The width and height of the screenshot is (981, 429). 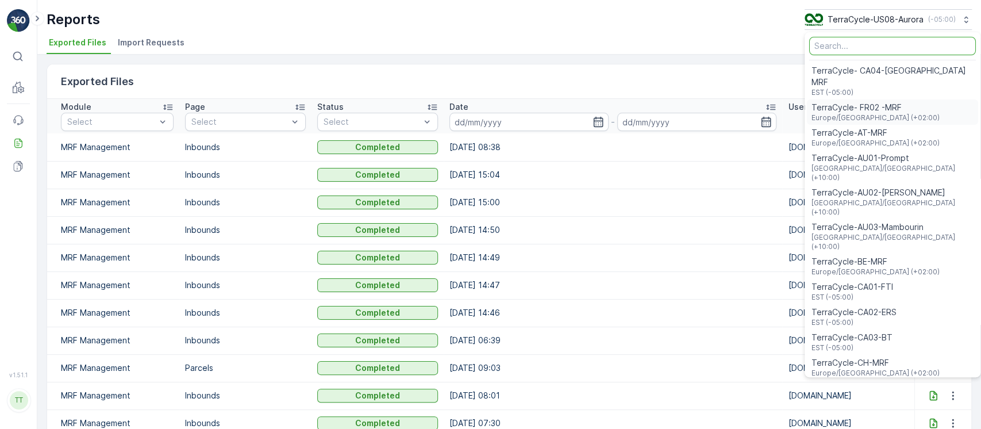 I want to click on p: ( -05:00 ), so click(x=942, y=20).